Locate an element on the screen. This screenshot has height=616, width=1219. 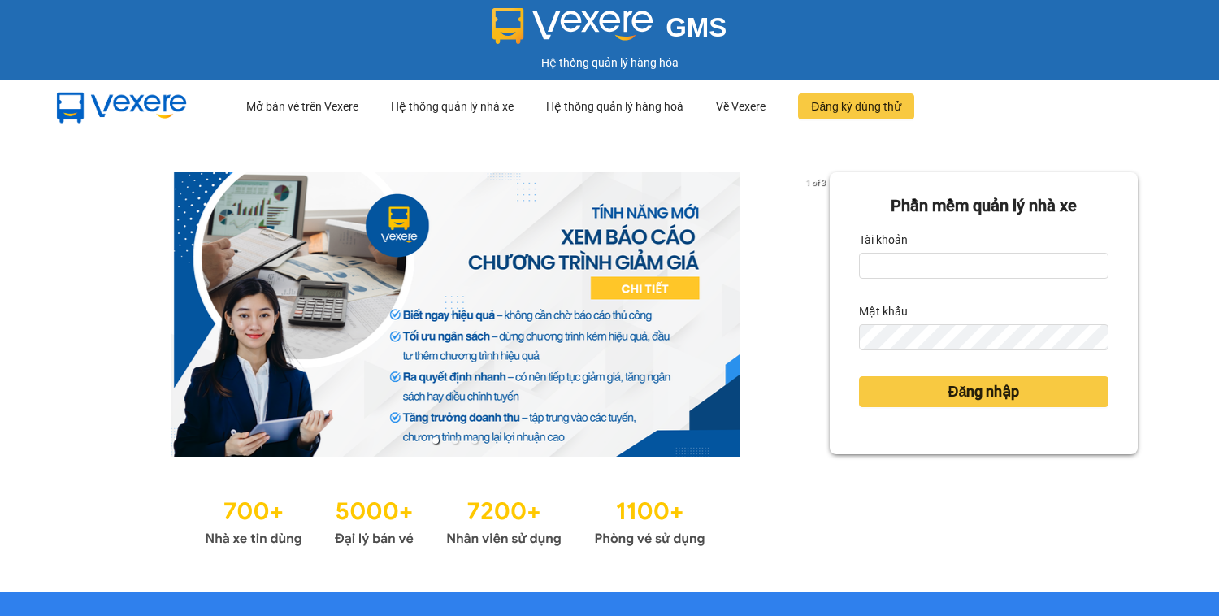
div: Phần mềm quản lý nhà xe is located at coordinates (983, 206).